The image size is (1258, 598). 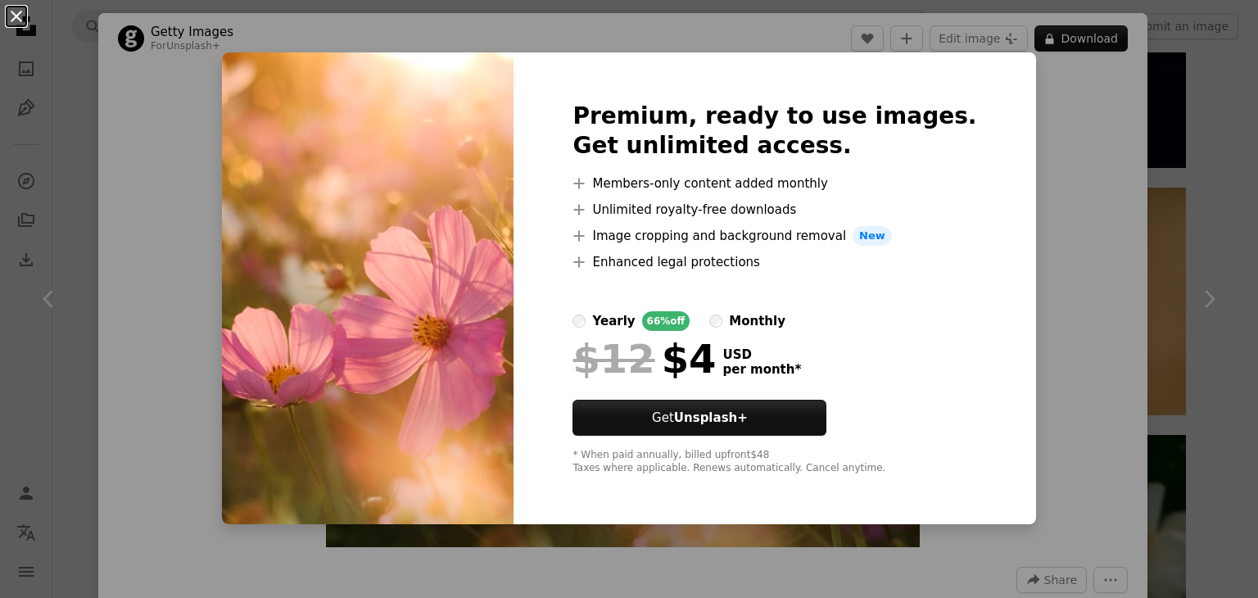 I want to click on div: 66% off, so click(x=666, y=321).